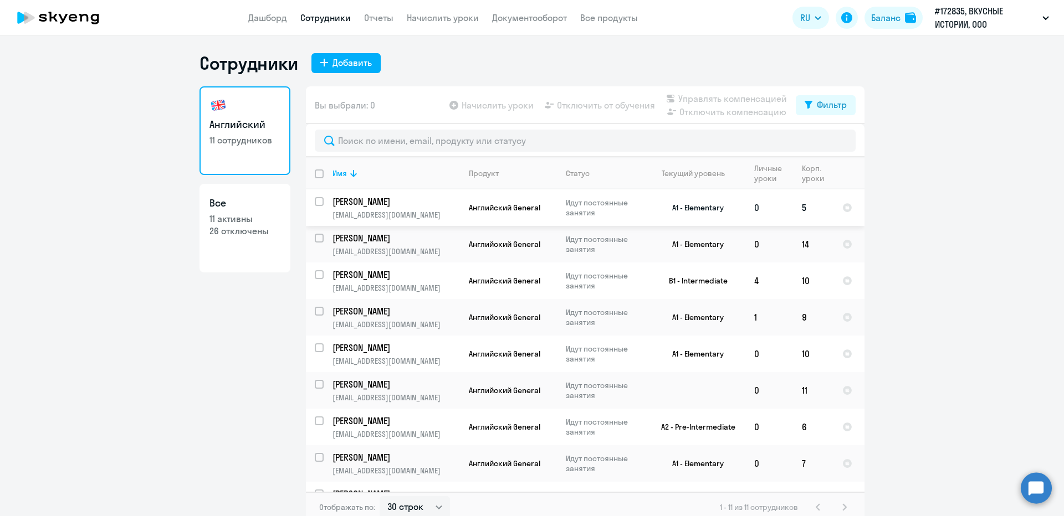 Image resolution: width=1064 pixels, height=516 pixels. What do you see at coordinates (218, 105) in the screenshot?
I see `img: english` at bounding box center [218, 105].